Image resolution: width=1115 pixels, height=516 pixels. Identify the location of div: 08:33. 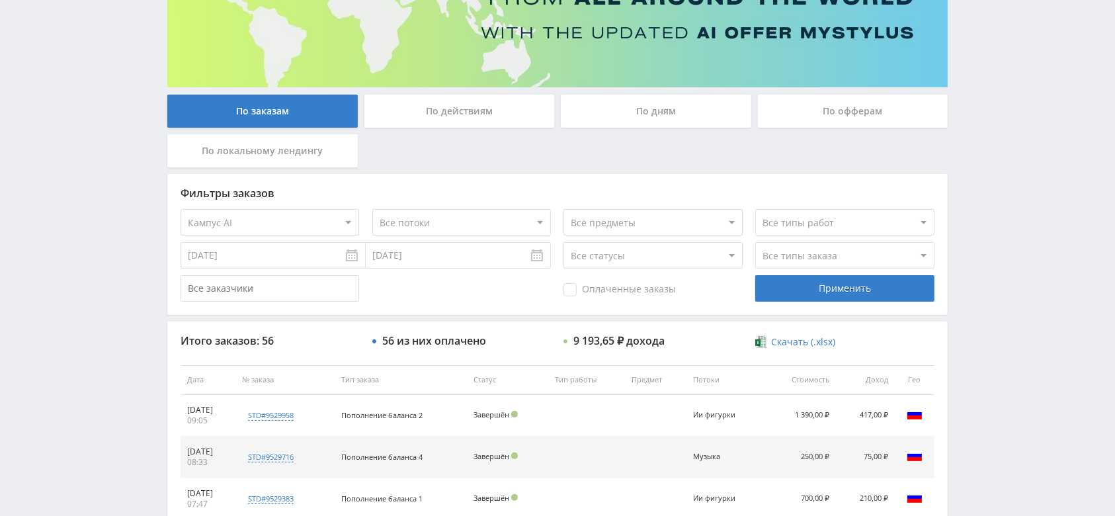
(208, 462).